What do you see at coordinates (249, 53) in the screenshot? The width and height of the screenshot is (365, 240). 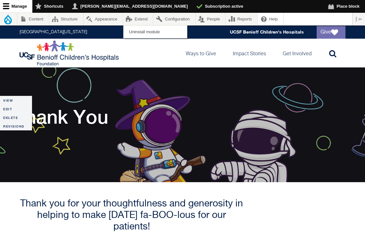 I see `a: Impact Stories` at bounding box center [249, 53].